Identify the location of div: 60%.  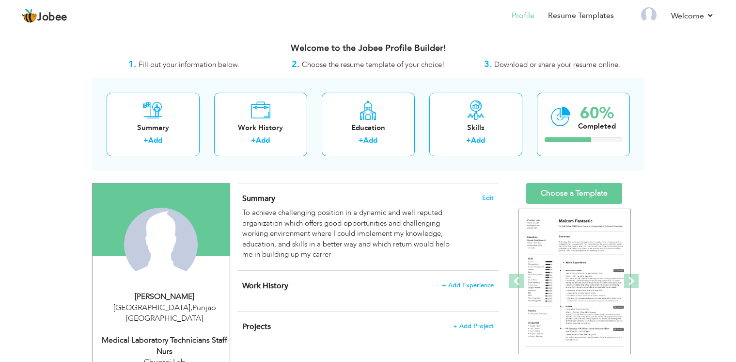
(597, 113).